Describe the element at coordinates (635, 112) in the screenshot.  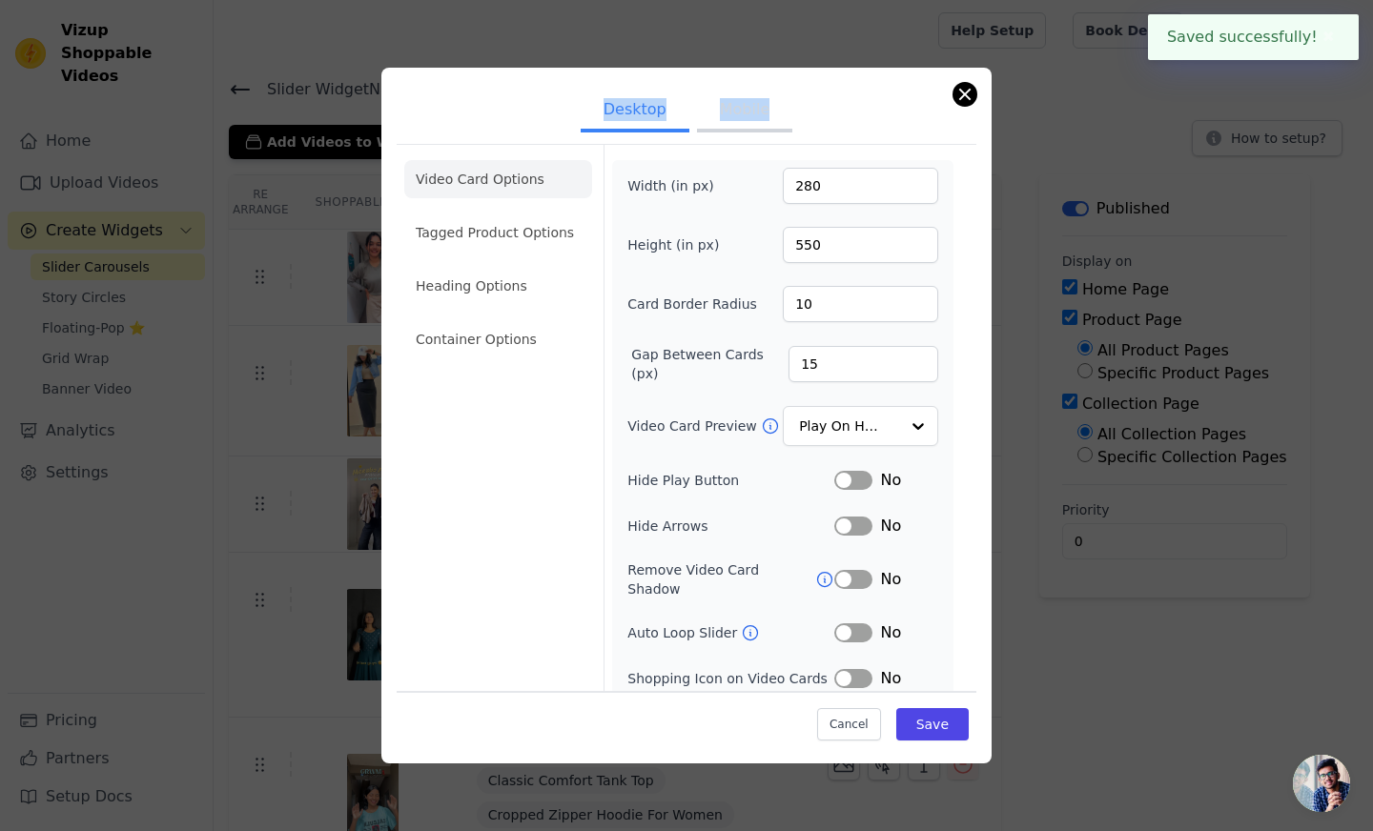
I see `button: Desktop` at that location.